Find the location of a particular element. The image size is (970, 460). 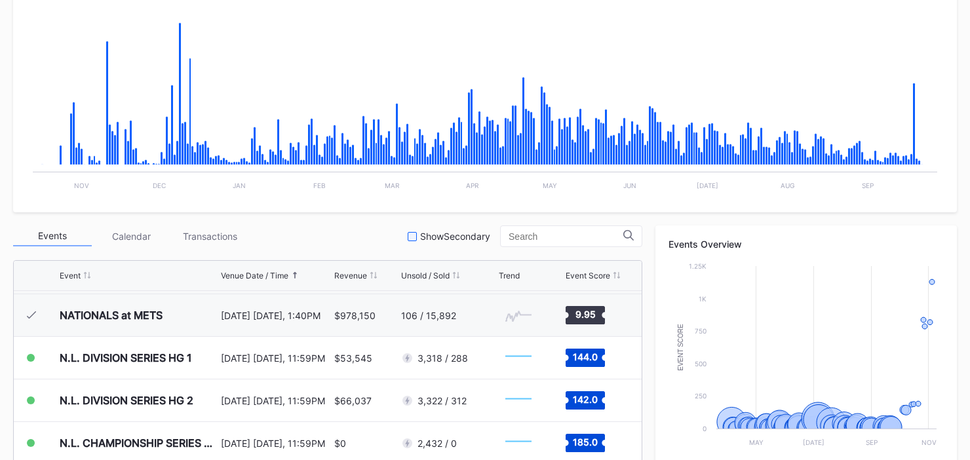

text: Apr is located at coordinates (472, 185).